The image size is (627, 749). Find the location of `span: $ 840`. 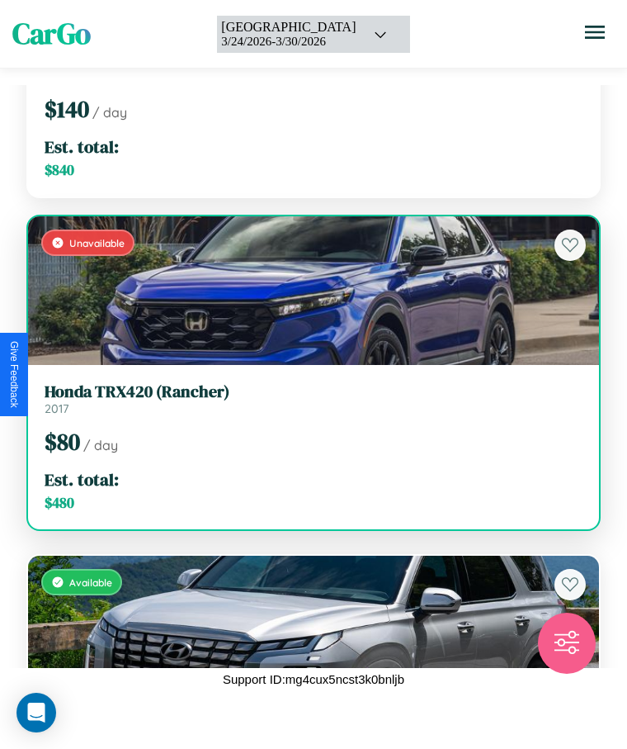

span: $ 840 is located at coordinates (59, 170).